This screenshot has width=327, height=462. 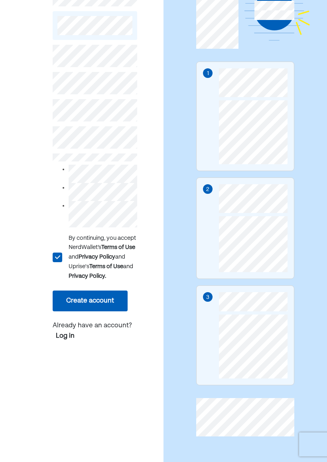 What do you see at coordinates (208, 297) in the screenshot?
I see `div: 3` at bounding box center [208, 297].